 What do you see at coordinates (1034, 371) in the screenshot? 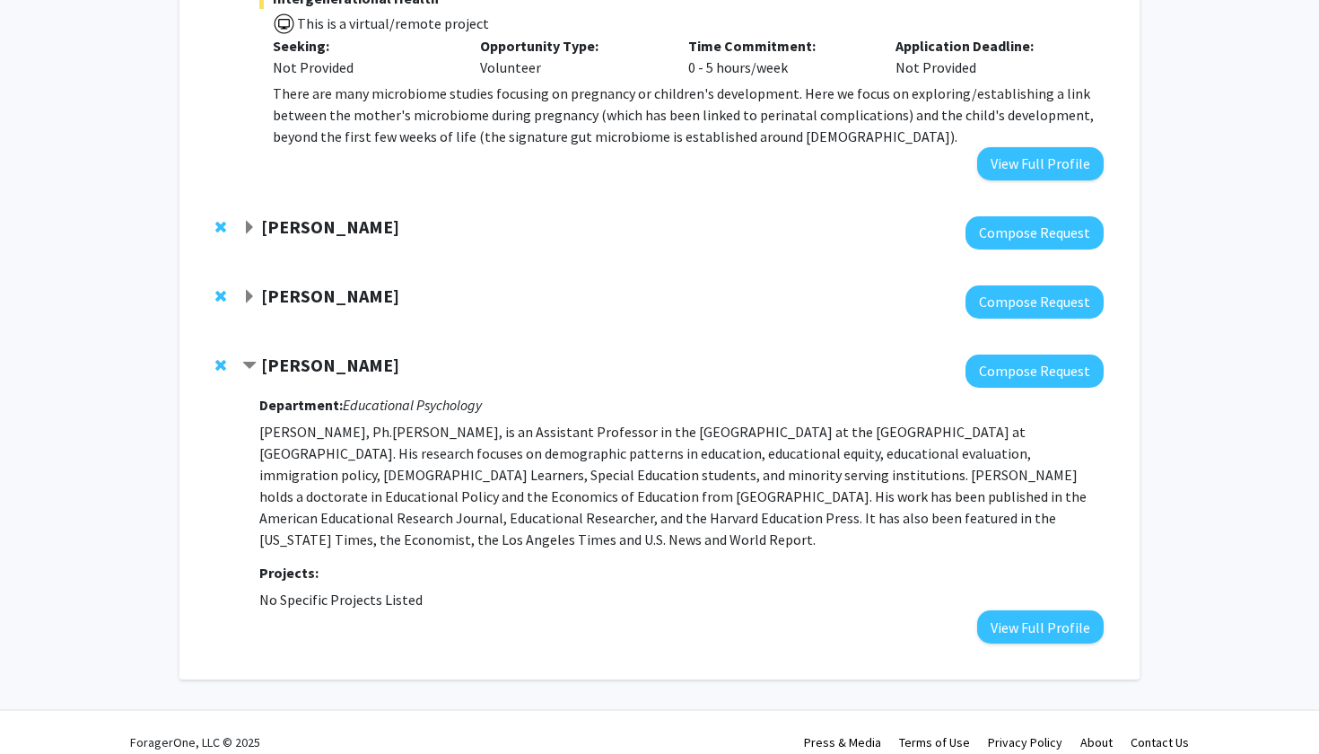
I see `button: Compose Request to Mark Murphy` at bounding box center [1034, 371].